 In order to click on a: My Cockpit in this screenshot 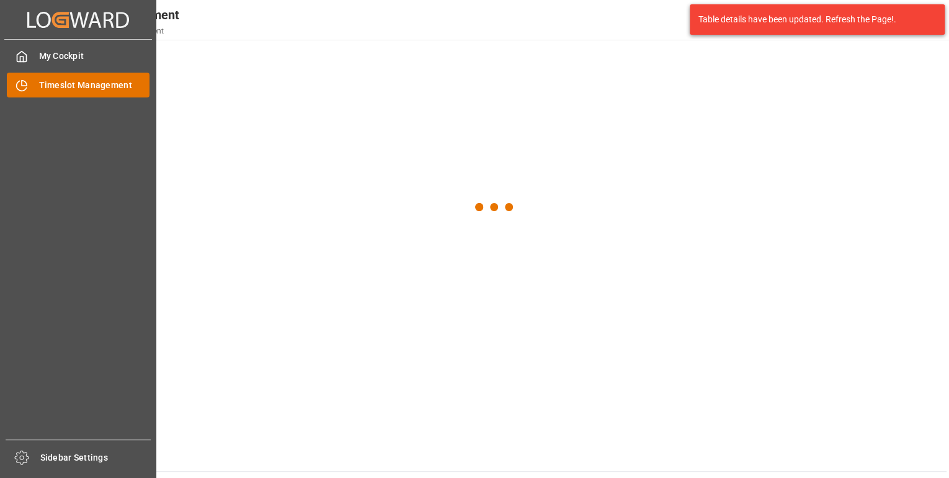, I will do `click(78, 56)`.